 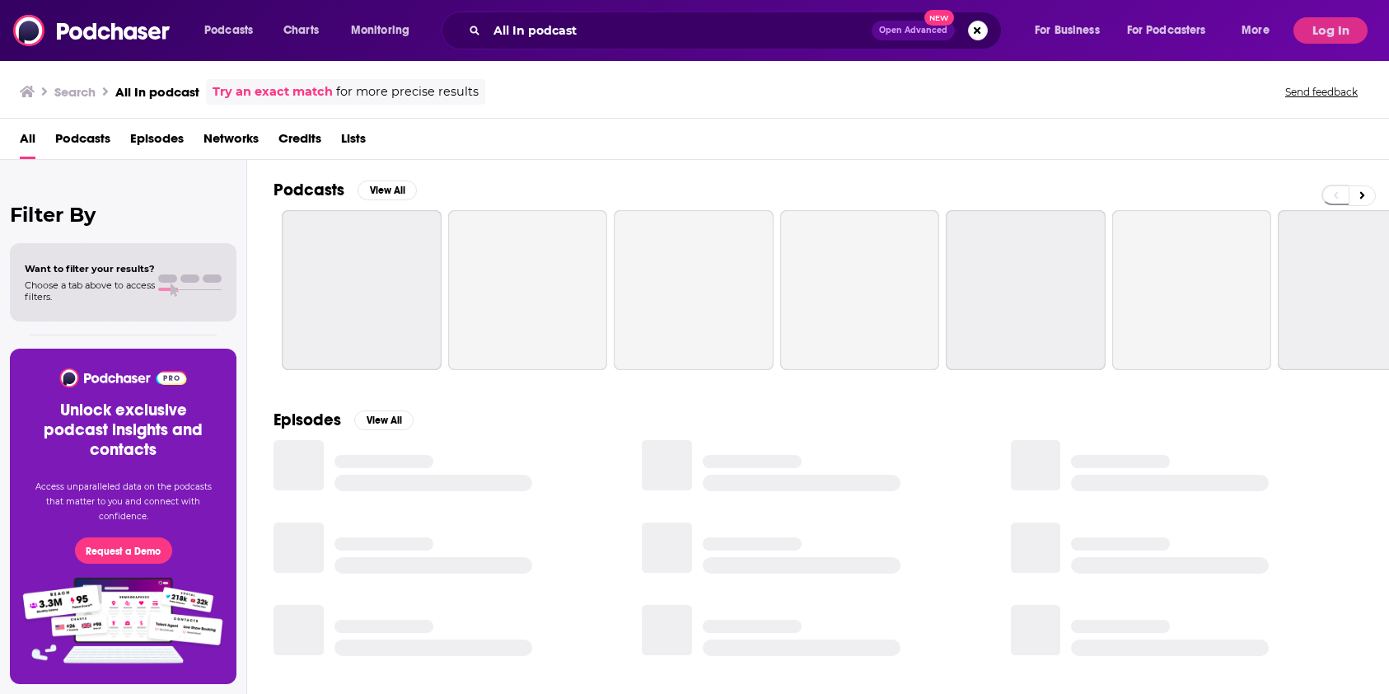 What do you see at coordinates (353, 142) in the screenshot?
I see `a: Lists` at bounding box center [353, 142].